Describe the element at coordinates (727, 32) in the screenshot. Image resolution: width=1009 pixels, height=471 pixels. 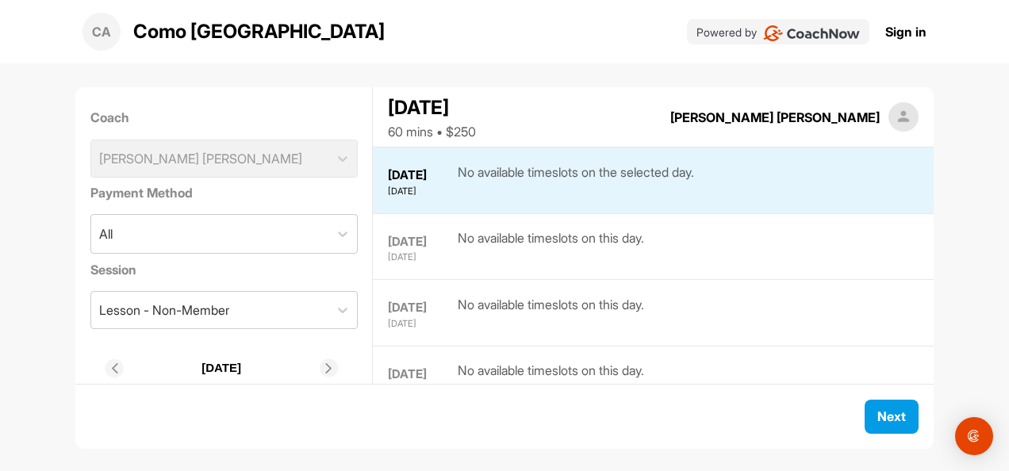
I see `p: Powered by` at that location.